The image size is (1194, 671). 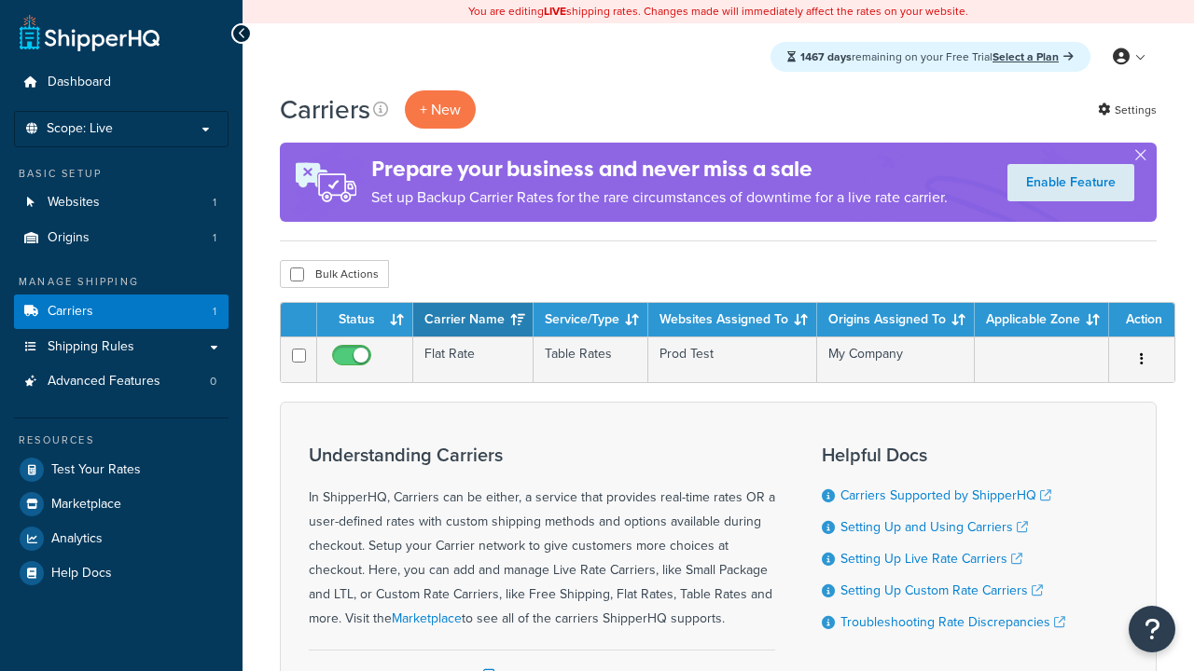 What do you see at coordinates (121, 202) in the screenshot?
I see `li: Websites` at bounding box center [121, 202].